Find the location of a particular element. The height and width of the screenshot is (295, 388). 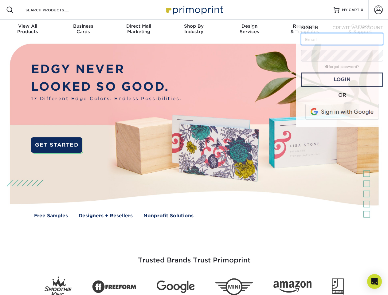

span: 17 Different Edge Colors. Endless Possibilities. is located at coordinates (106, 99).